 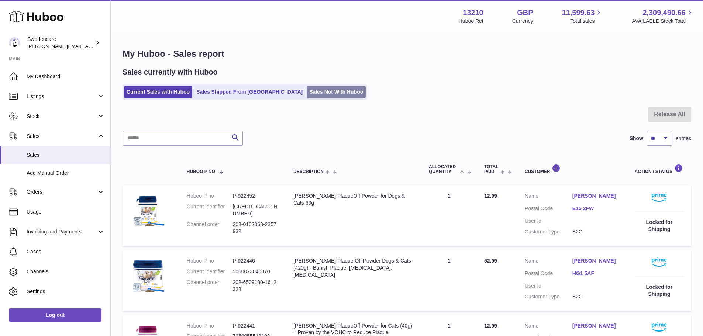 I want to click on span: Channels, so click(x=66, y=272).